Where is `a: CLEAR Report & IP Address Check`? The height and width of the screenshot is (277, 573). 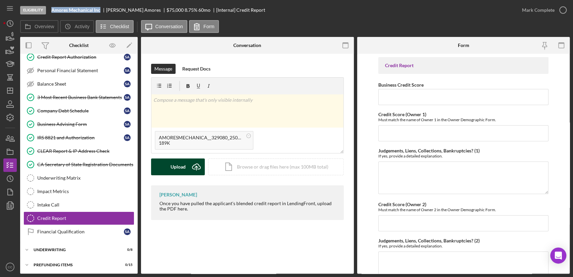
a: CLEAR Report & IP Address Check is located at coordinates (79, 151).